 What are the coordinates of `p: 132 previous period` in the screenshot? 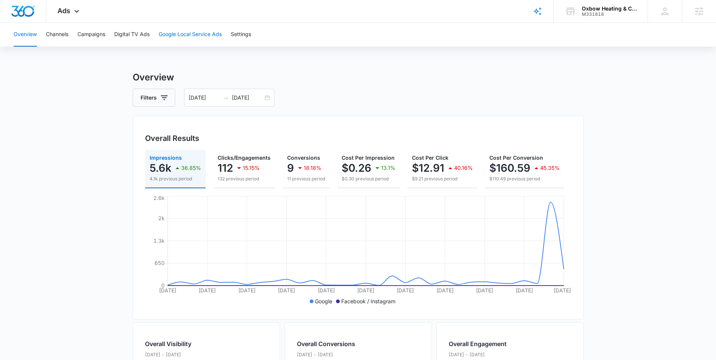 It's located at (244, 179).